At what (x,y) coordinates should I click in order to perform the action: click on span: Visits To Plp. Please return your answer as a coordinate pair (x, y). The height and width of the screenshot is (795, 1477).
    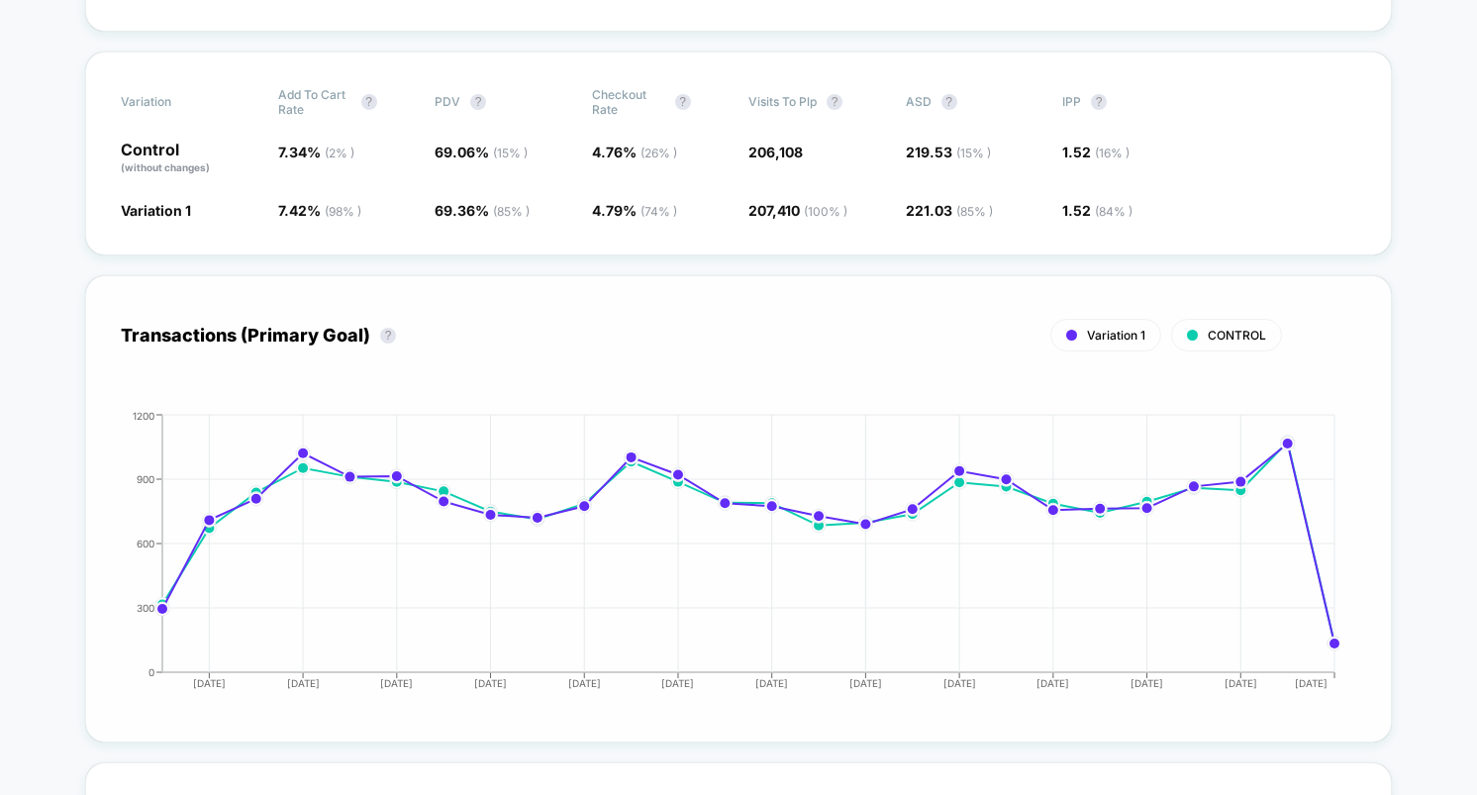
    Looking at the image, I should click on (782, 101).